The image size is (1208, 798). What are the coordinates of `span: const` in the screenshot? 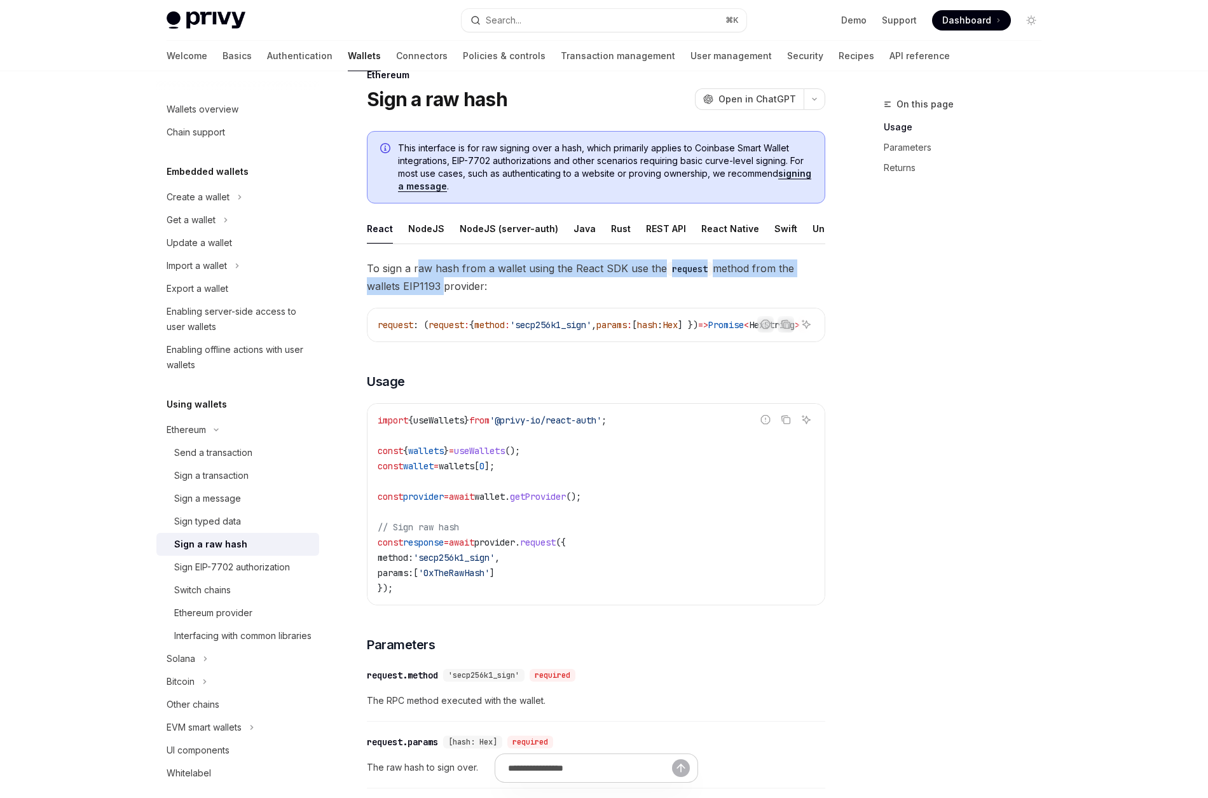 It's located at (390, 496).